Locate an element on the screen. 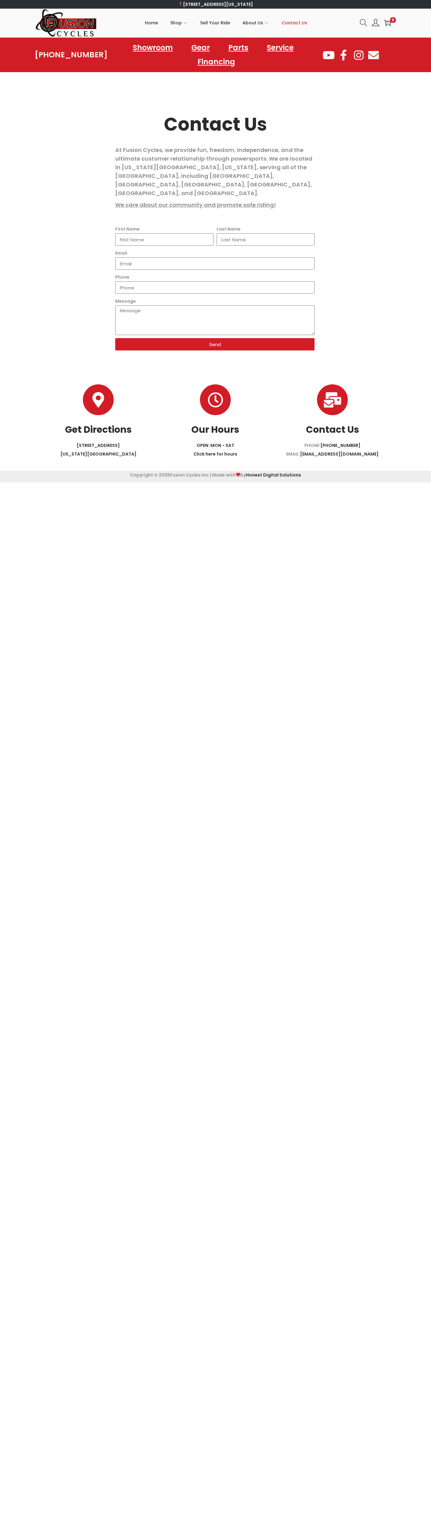  a: Shop is located at coordinates (179, 23).